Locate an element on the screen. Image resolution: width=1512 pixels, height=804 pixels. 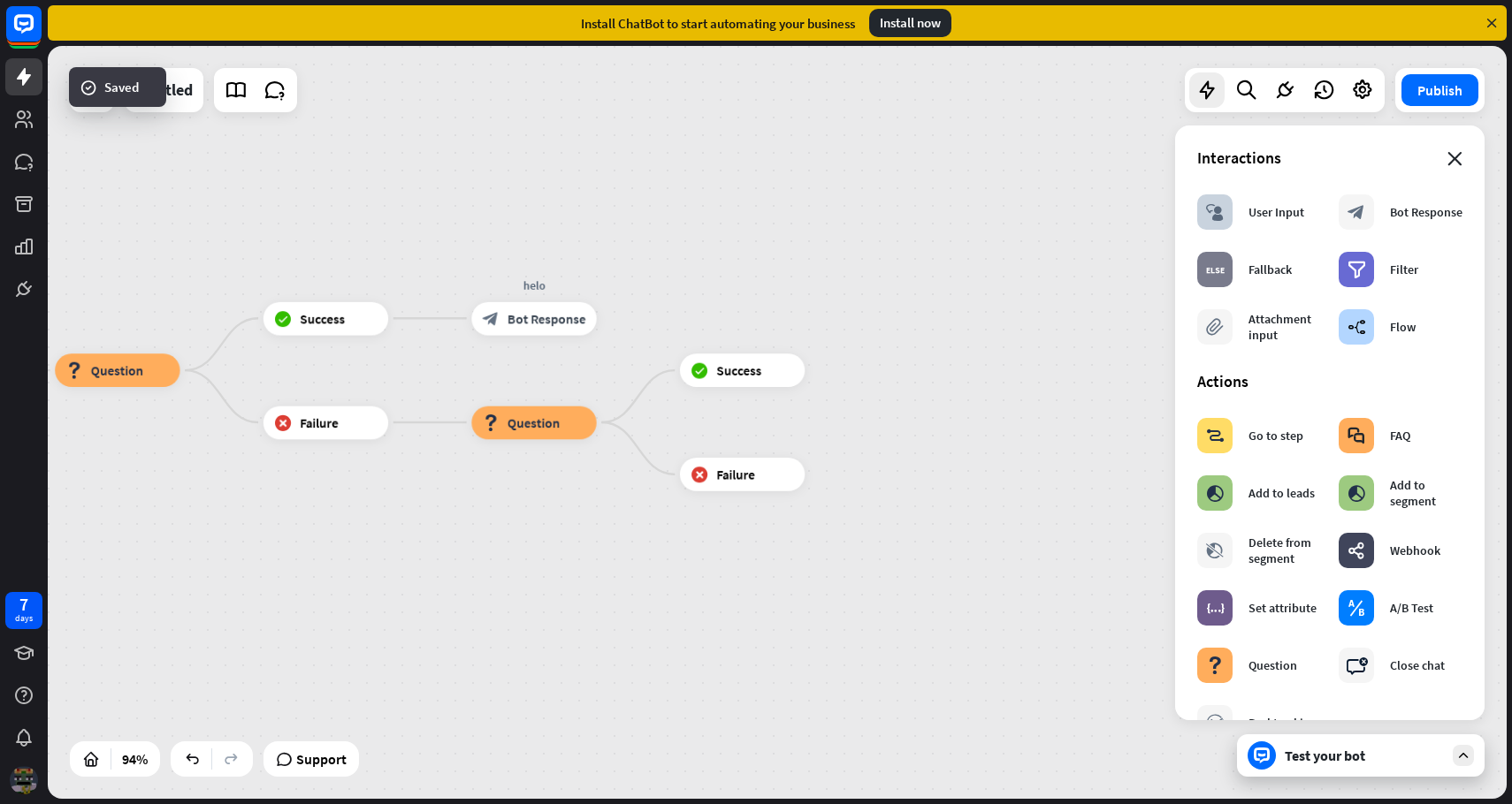
i: block_close_chat is located at coordinates (1357, 666).